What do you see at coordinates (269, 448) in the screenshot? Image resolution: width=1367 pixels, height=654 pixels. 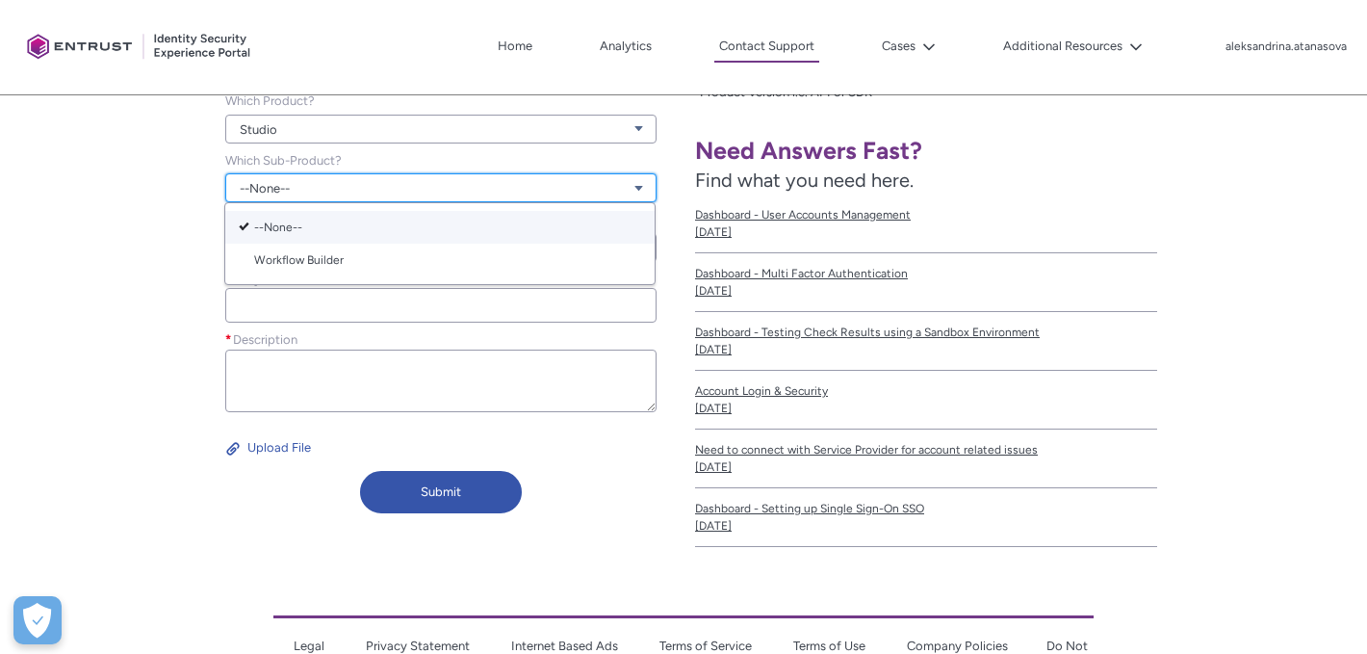 I see `button: Upload File` at bounding box center [269, 448].